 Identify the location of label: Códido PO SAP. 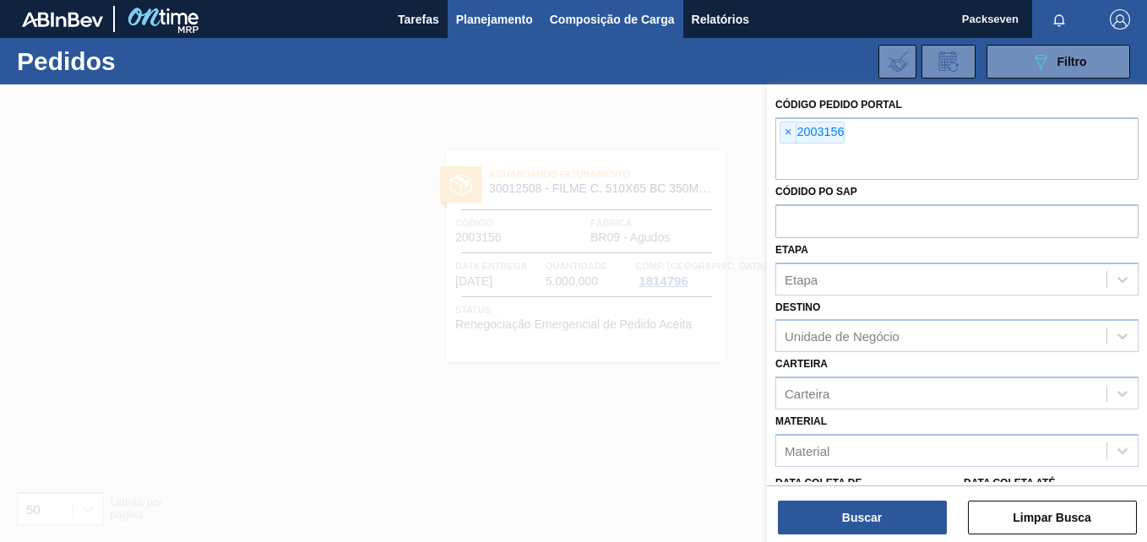
(816, 192).